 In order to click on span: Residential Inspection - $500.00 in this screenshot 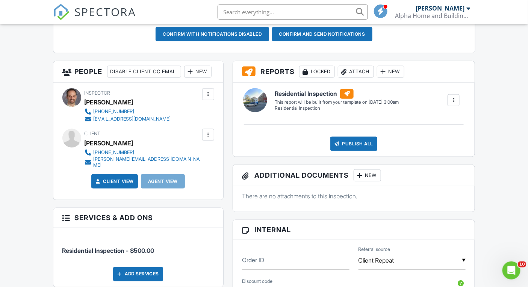, I will do `click(108, 251)`.